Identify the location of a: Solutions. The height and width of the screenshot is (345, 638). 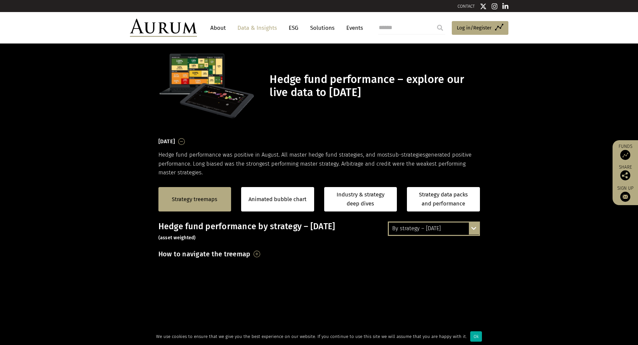
(322, 28).